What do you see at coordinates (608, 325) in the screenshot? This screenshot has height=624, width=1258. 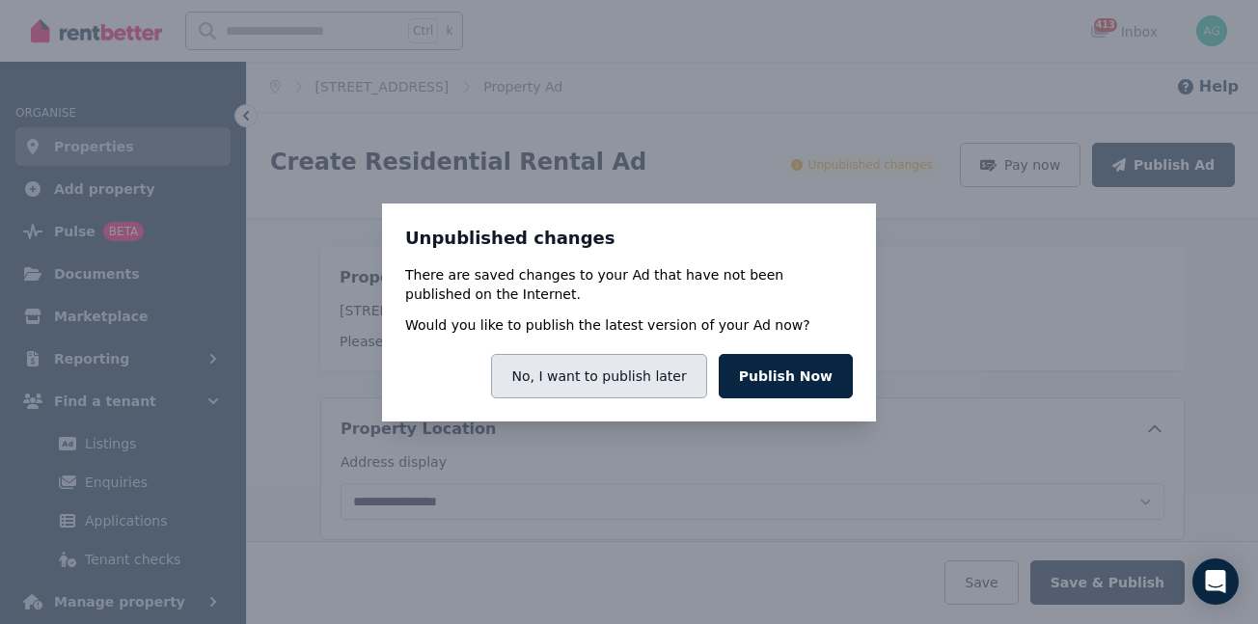 I see `p: Would you like to publish the latest version of your Ad now?` at bounding box center [608, 325].